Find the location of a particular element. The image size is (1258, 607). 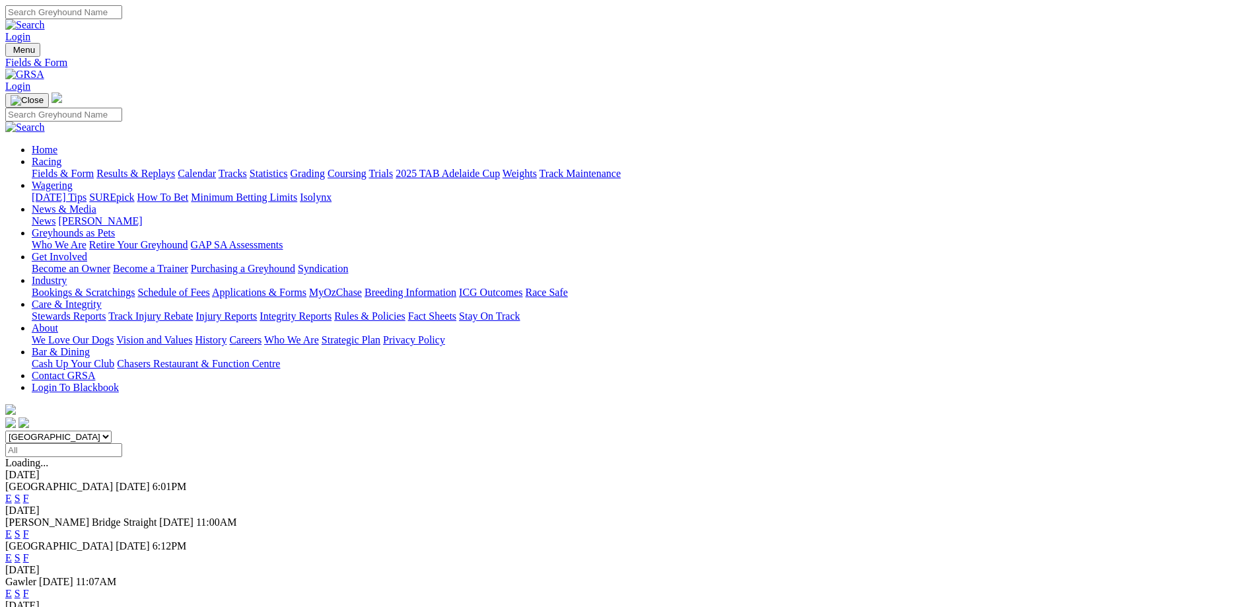

a: We Love Our Dogs is located at coordinates (73, 339).